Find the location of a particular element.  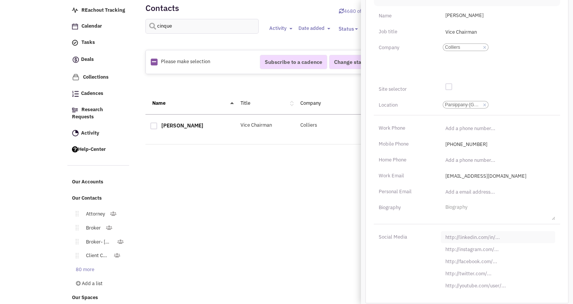

span: Research Requests is located at coordinates (87, 113).